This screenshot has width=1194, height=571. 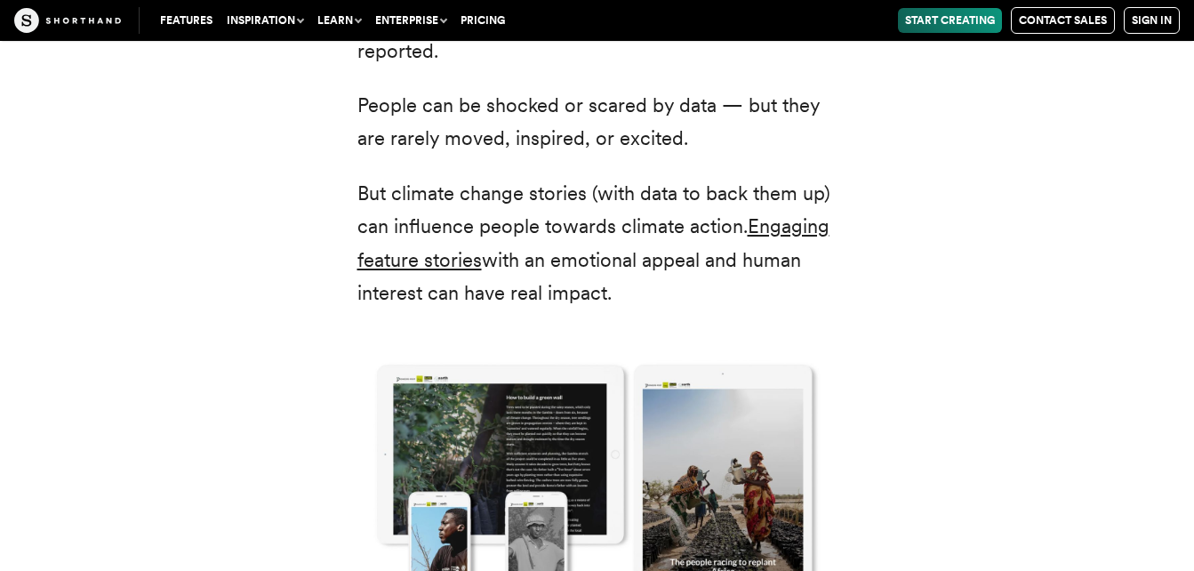 I want to click on a: Pricing, so click(x=483, y=20).